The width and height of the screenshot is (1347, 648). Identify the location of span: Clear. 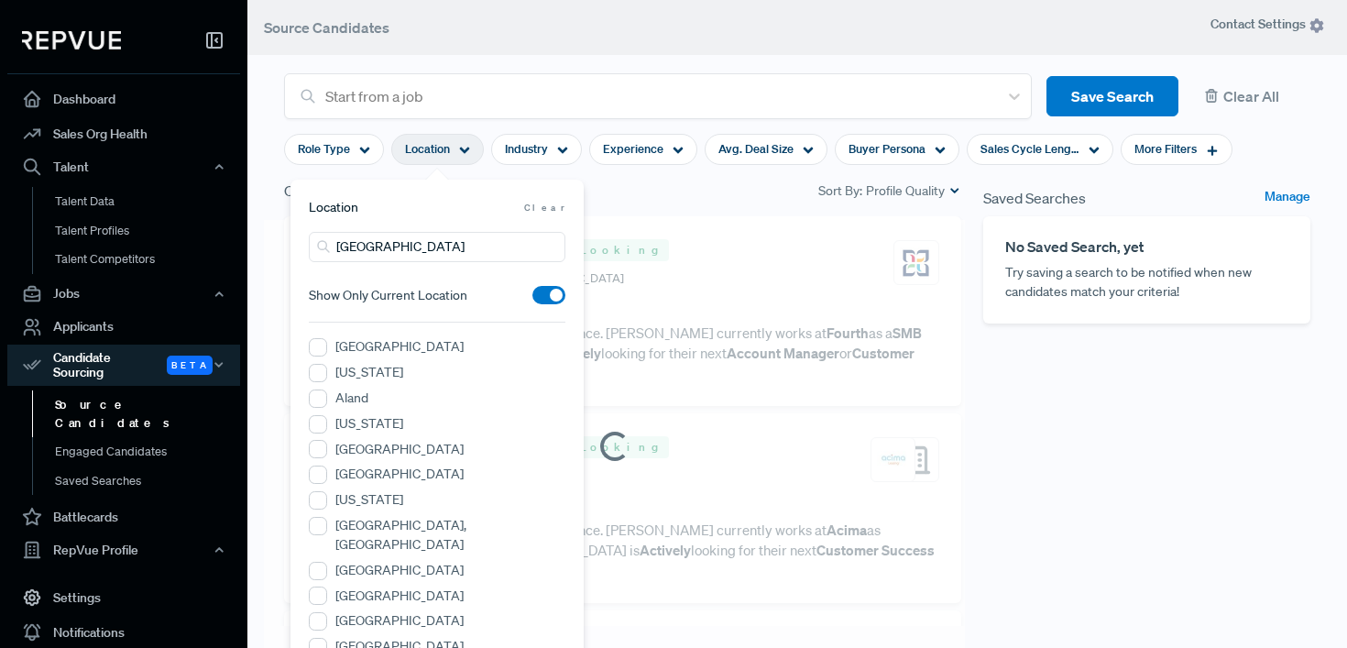
(544, 207).